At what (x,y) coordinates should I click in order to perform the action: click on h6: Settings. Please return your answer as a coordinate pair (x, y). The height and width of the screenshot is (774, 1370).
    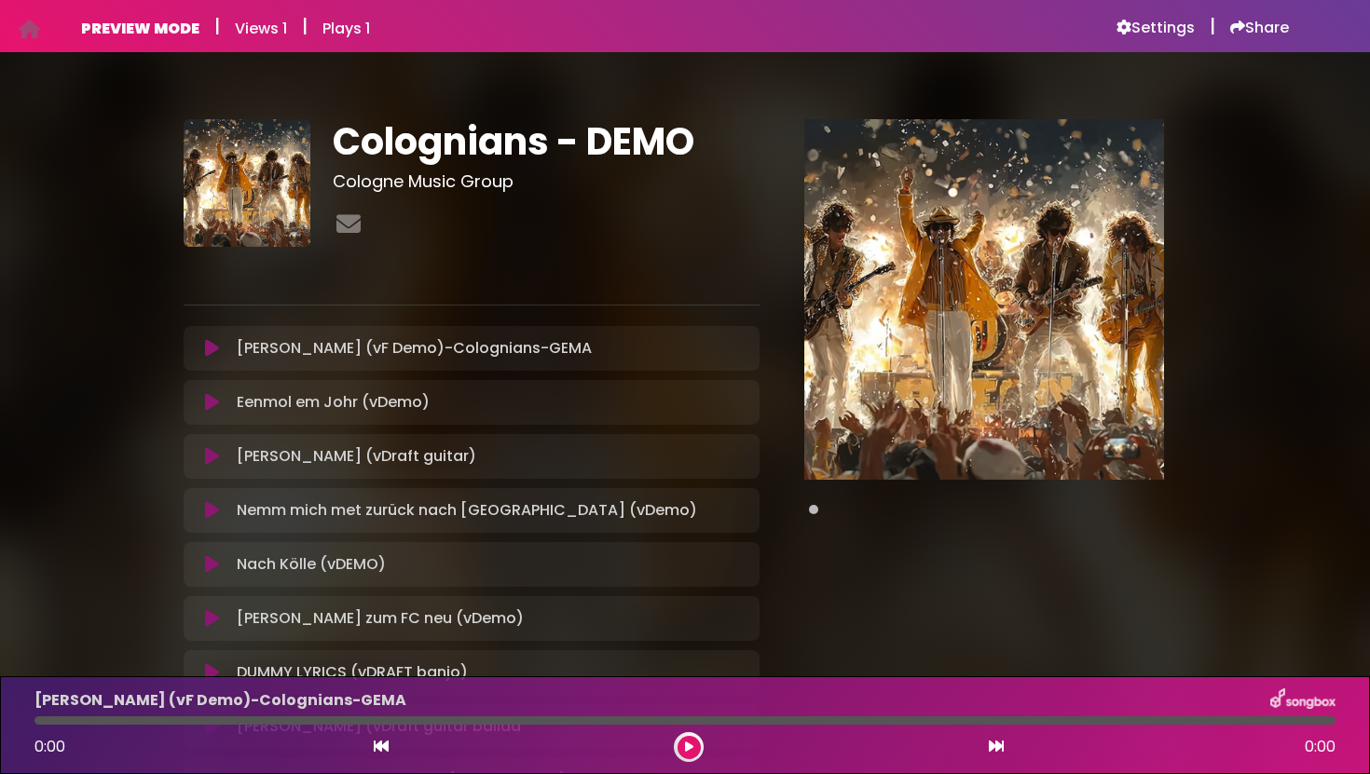
    Looking at the image, I should click on (1156, 28).